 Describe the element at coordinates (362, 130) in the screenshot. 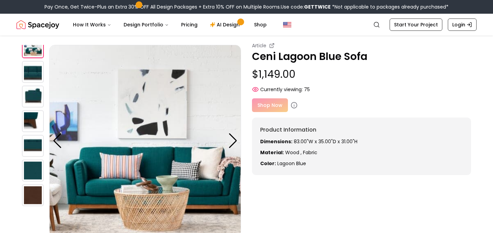

I see `h6: Product Information` at that location.